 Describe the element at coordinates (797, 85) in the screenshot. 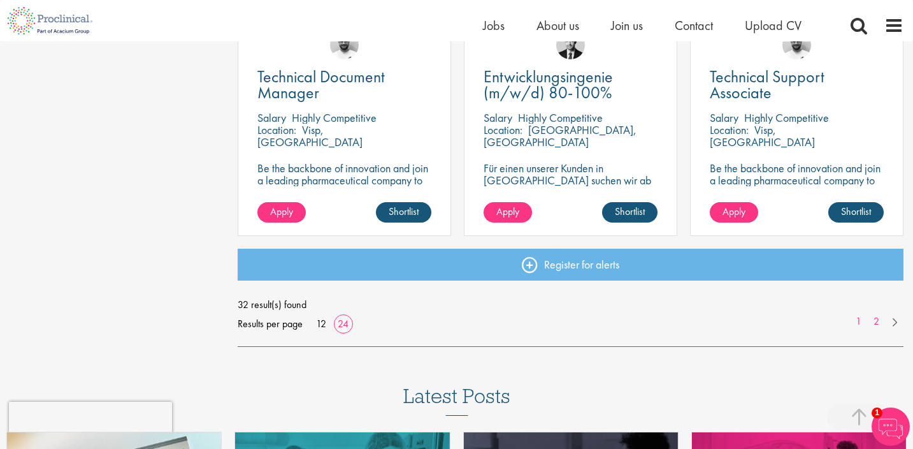

I see `a: Technical Support Associate` at that location.